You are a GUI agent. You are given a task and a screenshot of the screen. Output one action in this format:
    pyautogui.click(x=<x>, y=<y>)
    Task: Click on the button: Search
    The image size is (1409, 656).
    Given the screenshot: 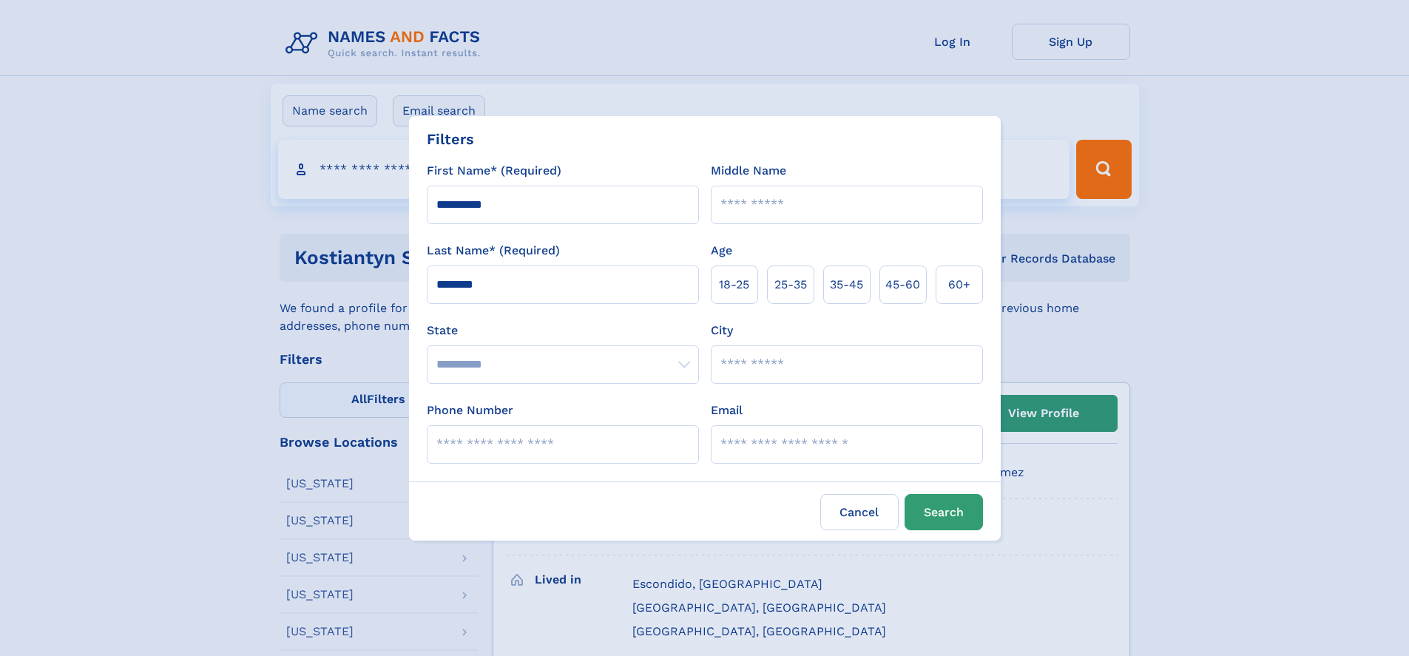 What is the action you would take?
    pyautogui.click(x=944, y=512)
    